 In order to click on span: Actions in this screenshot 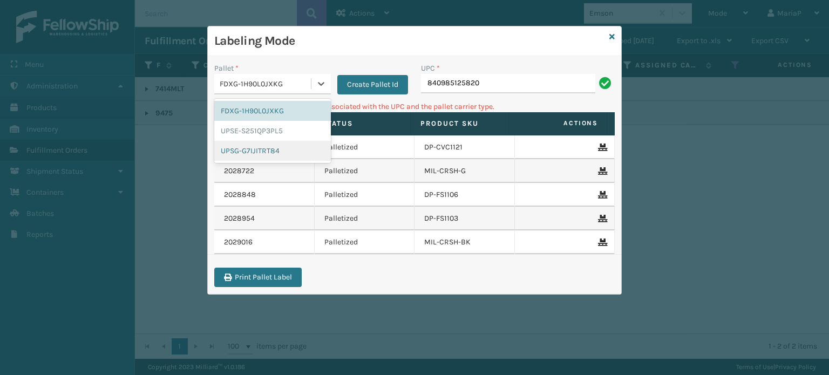, I will do `click(558, 123)`.